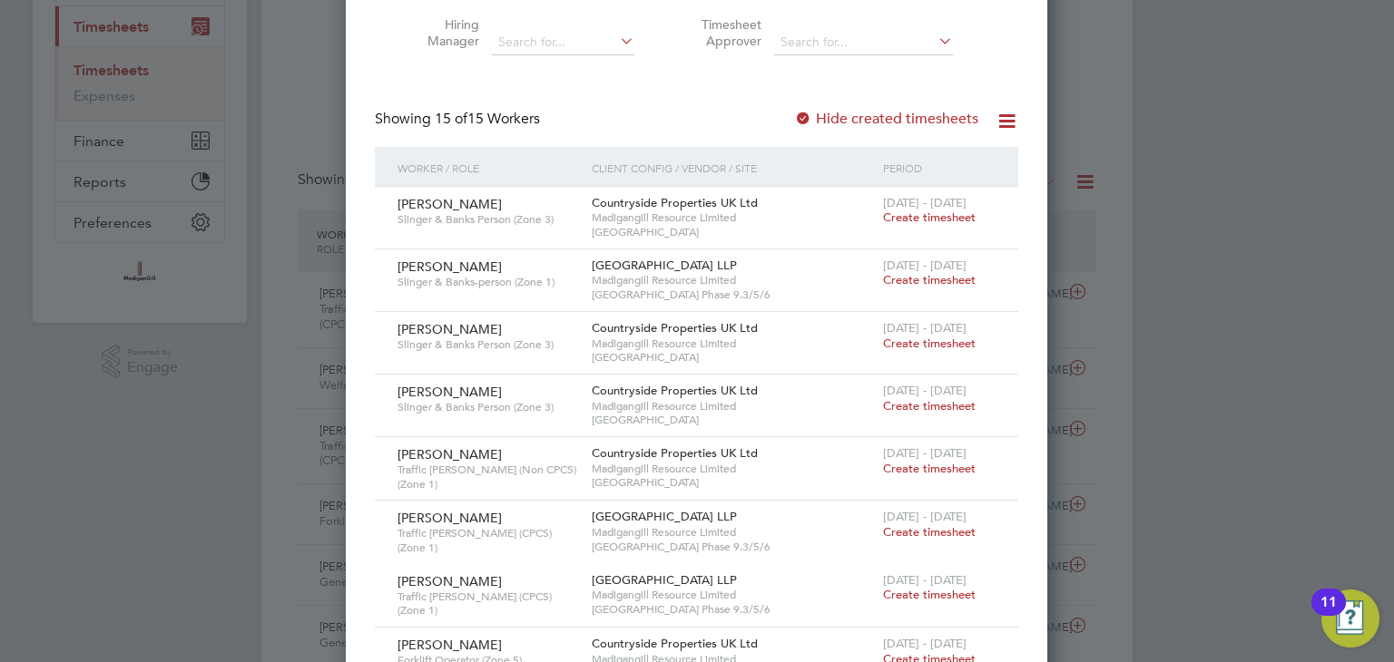 This screenshot has width=1394, height=662. Describe the element at coordinates (451, 119) in the screenshot. I see `span: 15 of` at that location.